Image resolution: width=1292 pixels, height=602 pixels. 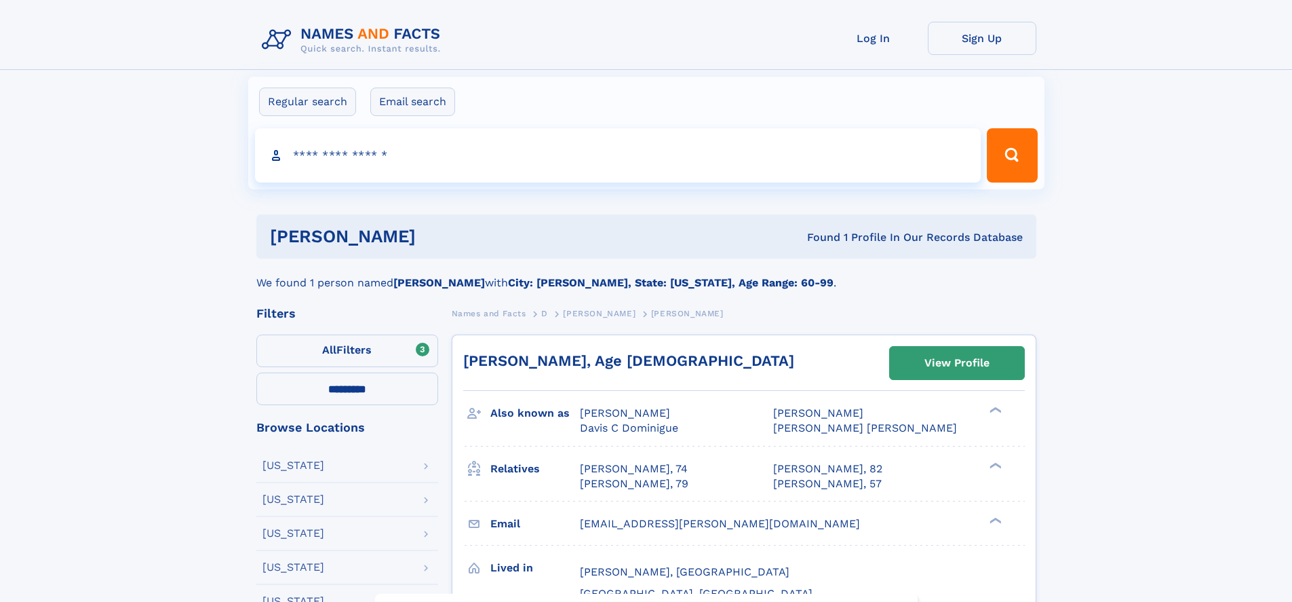 I want to click on button: Search Button, so click(x=1012, y=155).